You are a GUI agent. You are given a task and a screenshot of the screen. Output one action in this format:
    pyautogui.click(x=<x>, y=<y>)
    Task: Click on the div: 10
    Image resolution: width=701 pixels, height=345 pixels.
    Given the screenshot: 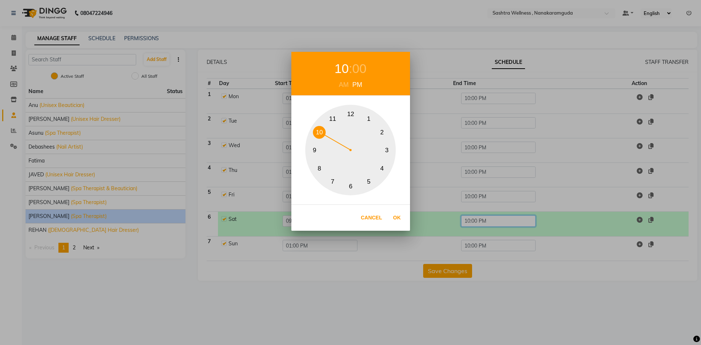 What is the action you would take?
    pyautogui.click(x=341, y=69)
    